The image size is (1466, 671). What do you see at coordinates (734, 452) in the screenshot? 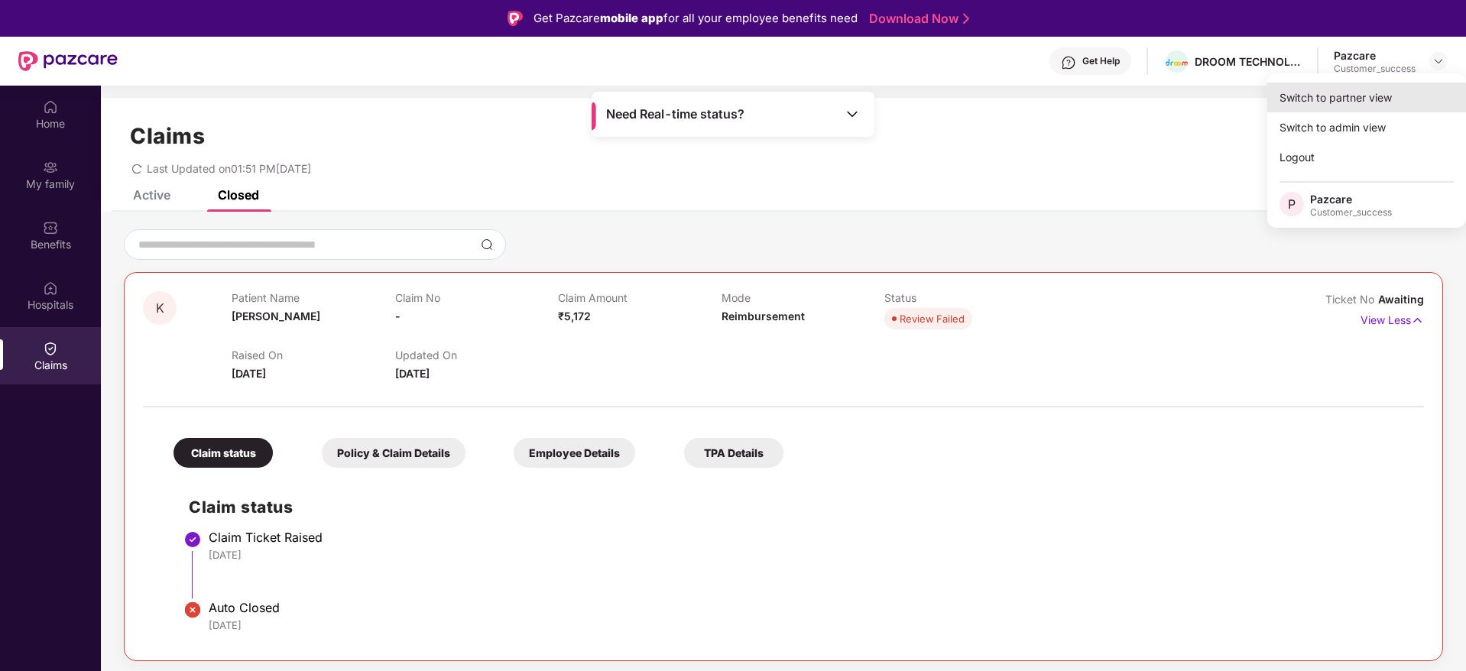
I see `div: TPA Details` at bounding box center [734, 452].